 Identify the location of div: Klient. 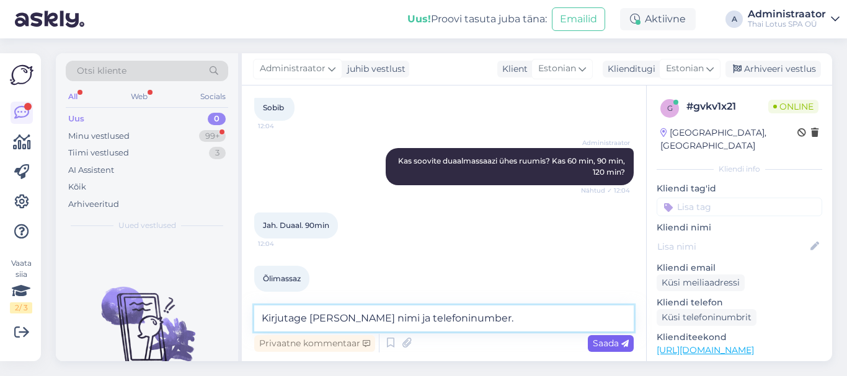
(512, 69).